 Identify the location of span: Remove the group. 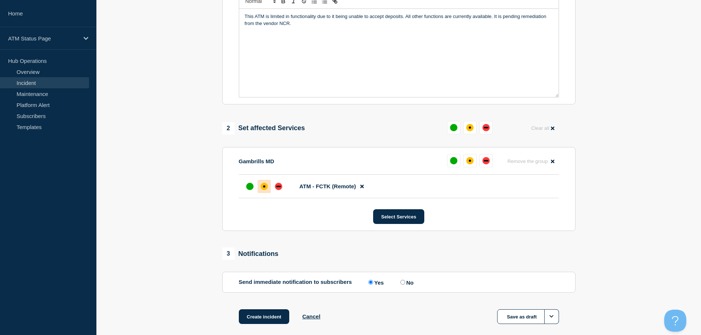
(528, 161).